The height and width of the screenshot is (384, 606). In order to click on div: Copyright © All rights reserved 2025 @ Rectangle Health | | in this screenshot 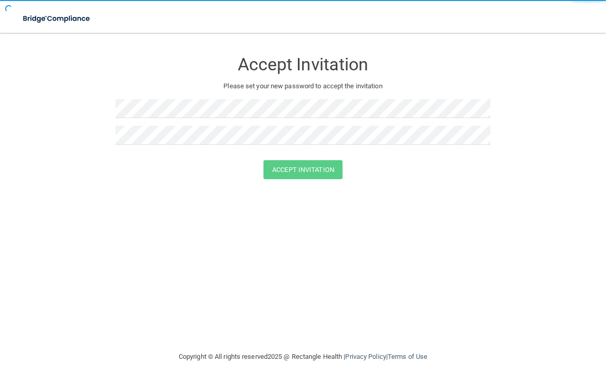, I will do `click(303, 357)`.